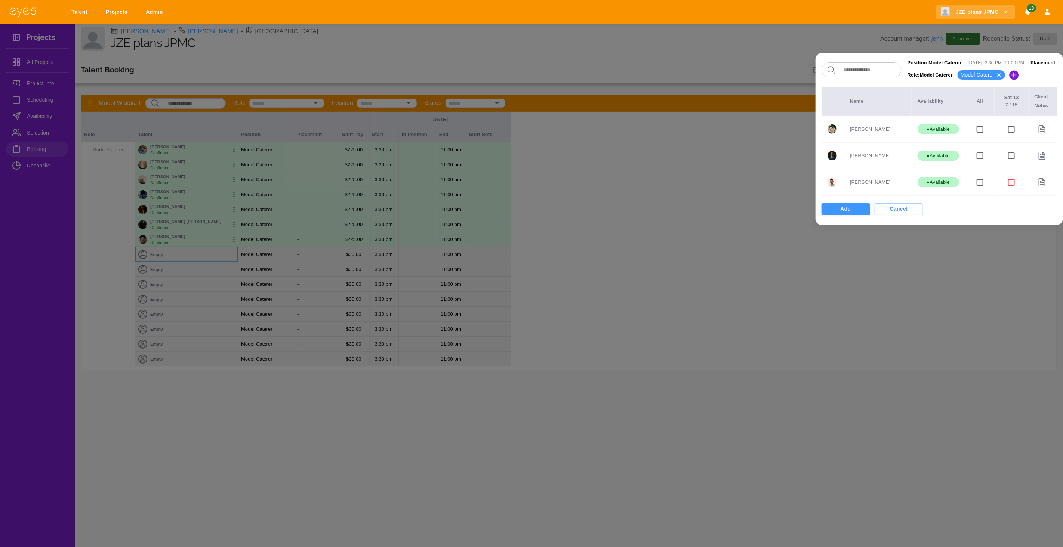  Describe the element at coordinates (930, 75) in the screenshot. I see `p: Role: Model Caterer` at that location.